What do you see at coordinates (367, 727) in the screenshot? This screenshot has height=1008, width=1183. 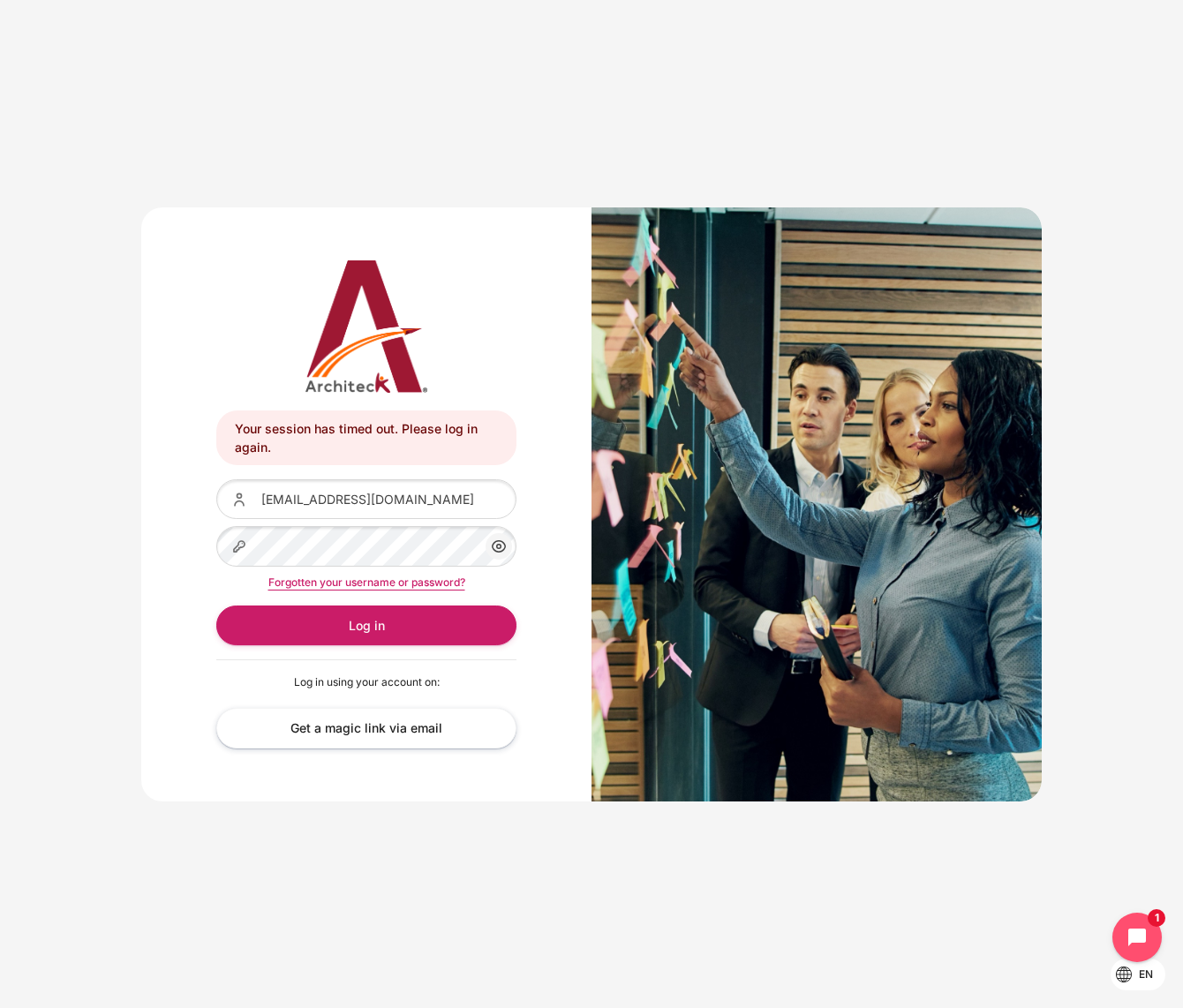 I see `a: Get a magic link via email` at bounding box center [367, 727].